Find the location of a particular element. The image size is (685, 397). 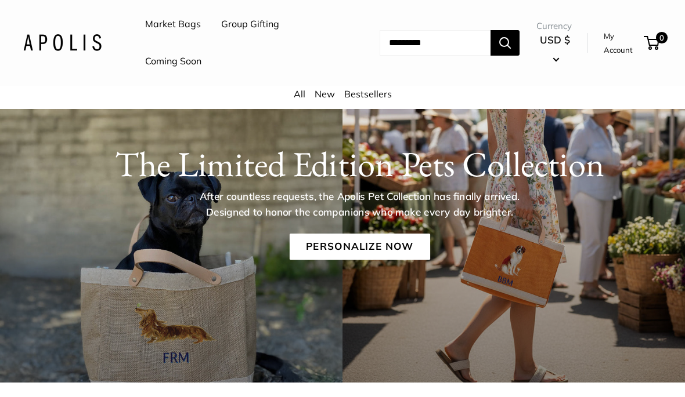

button: Search is located at coordinates (505, 43).